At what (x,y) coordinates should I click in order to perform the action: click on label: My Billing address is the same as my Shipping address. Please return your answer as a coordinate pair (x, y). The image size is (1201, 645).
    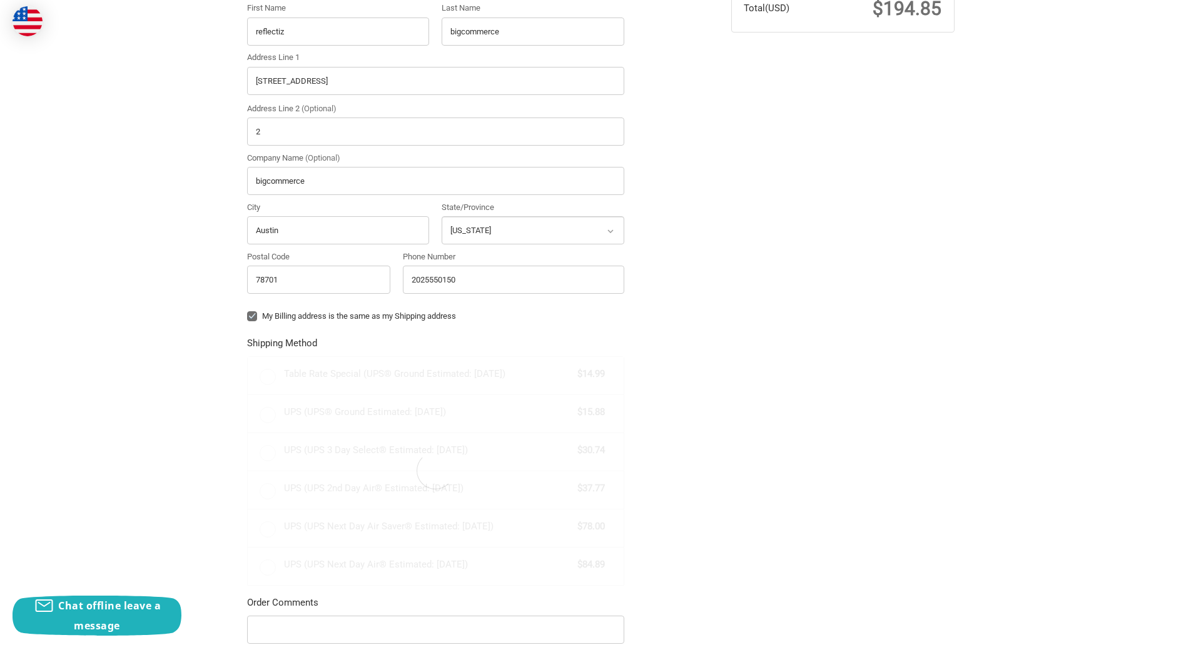
    Looking at the image, I should click on (435, 316).